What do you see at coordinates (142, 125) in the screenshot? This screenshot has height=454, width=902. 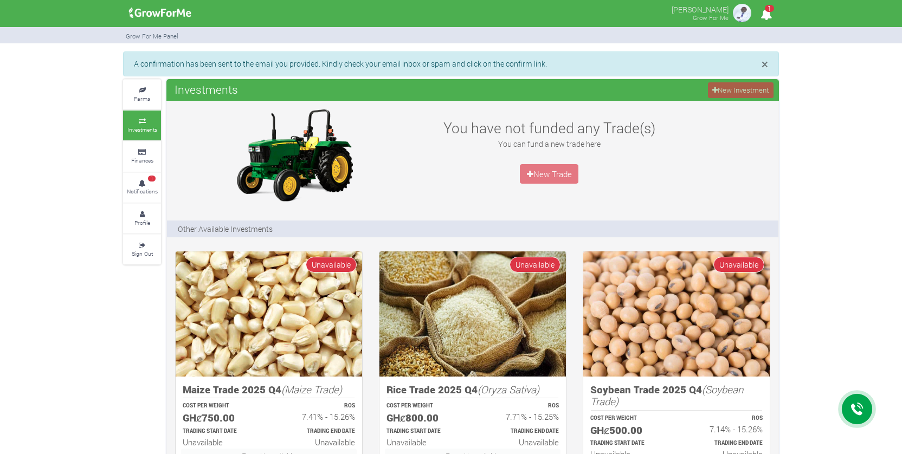 I see `a: Investments` at bounding box center [142, 125].